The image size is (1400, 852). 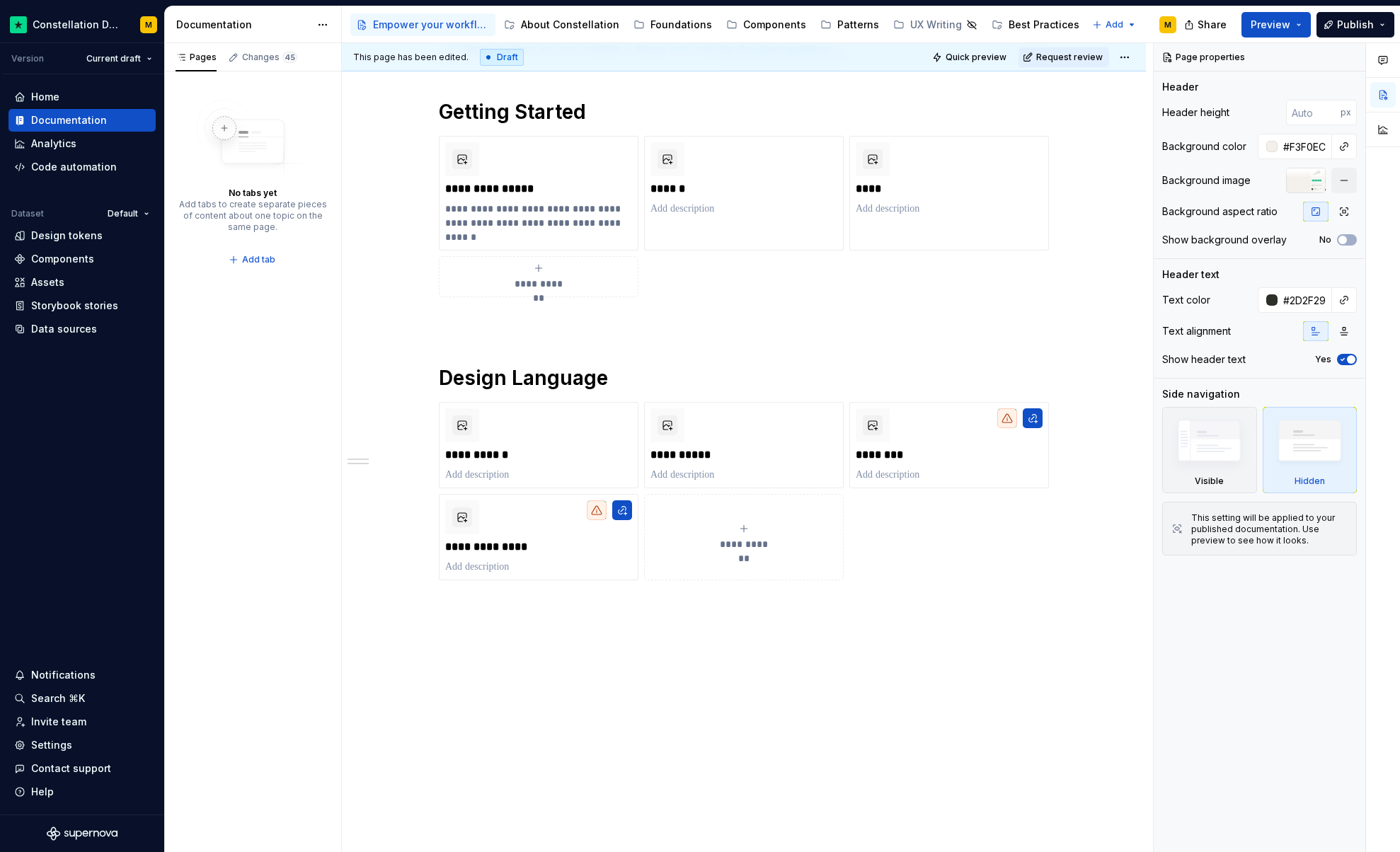 I want to click on div: Pages, so click(x=196, y=57).